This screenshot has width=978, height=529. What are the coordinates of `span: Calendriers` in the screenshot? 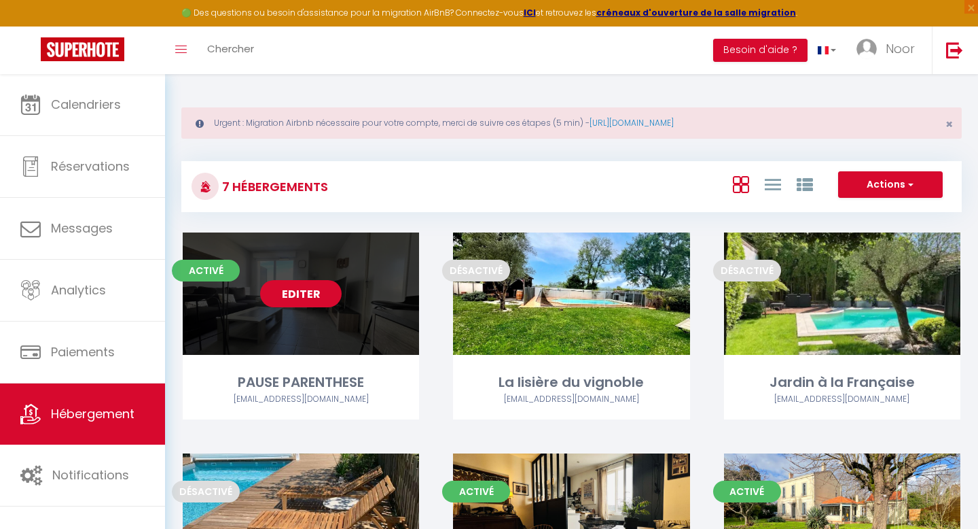 It's located at (86, 104).